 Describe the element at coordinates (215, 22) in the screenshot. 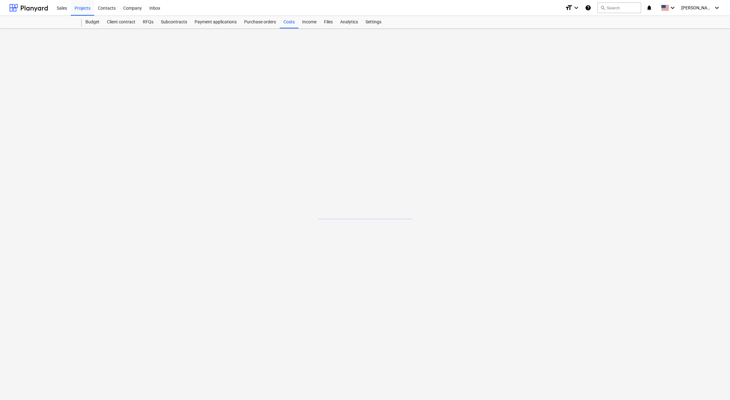

I see `a: Payment applications` at that location.